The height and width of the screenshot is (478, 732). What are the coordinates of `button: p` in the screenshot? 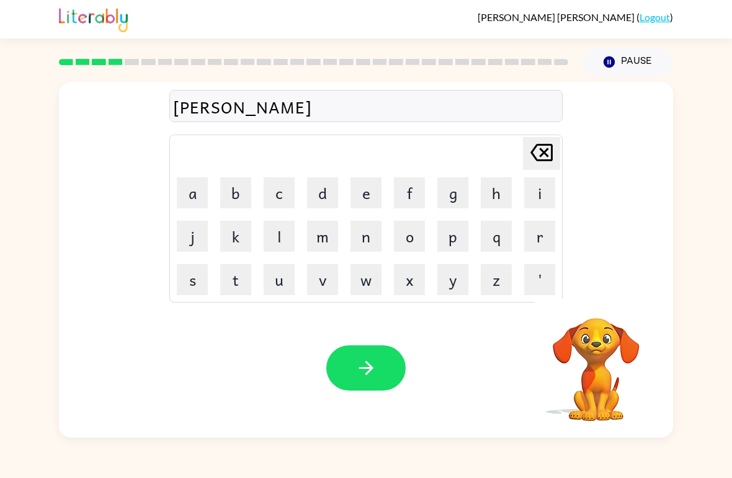 It's located at (453, 236).